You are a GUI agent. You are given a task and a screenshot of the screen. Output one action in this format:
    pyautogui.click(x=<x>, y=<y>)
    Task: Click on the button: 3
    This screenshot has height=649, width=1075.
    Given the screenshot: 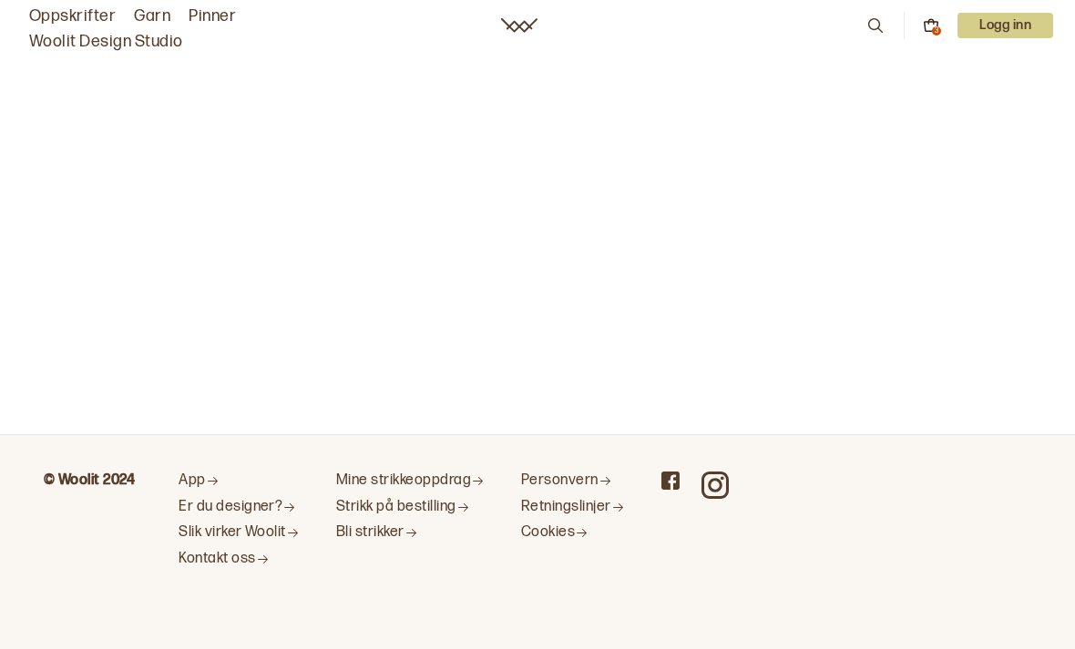 What is the action you would take?
    pyautogui.click(x=931, y=25)
    